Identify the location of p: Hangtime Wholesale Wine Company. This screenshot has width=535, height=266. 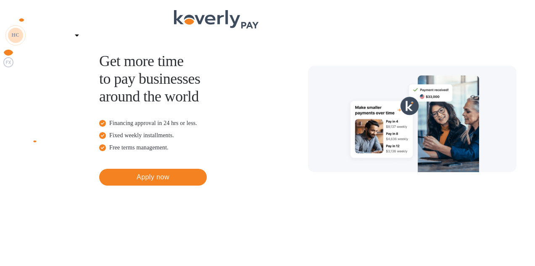
(49, 35).